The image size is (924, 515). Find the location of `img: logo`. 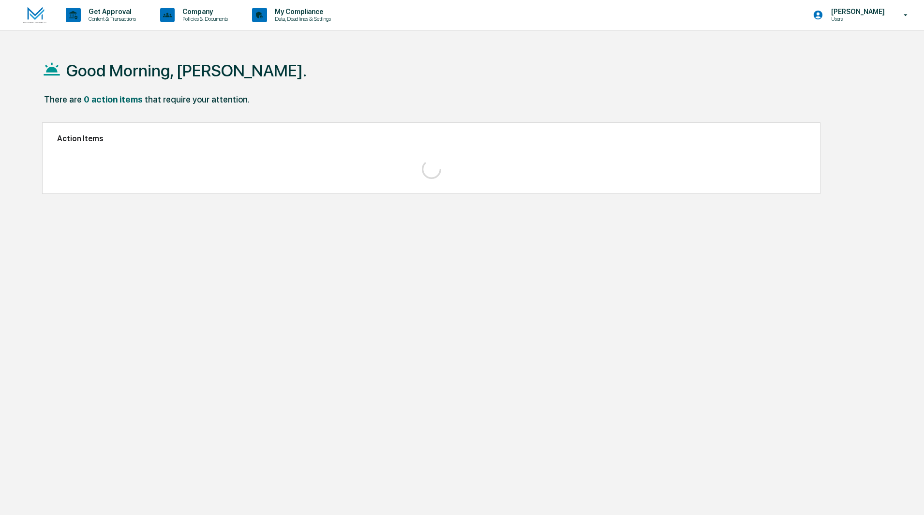

img: logo is located at coordinates (35, 15).